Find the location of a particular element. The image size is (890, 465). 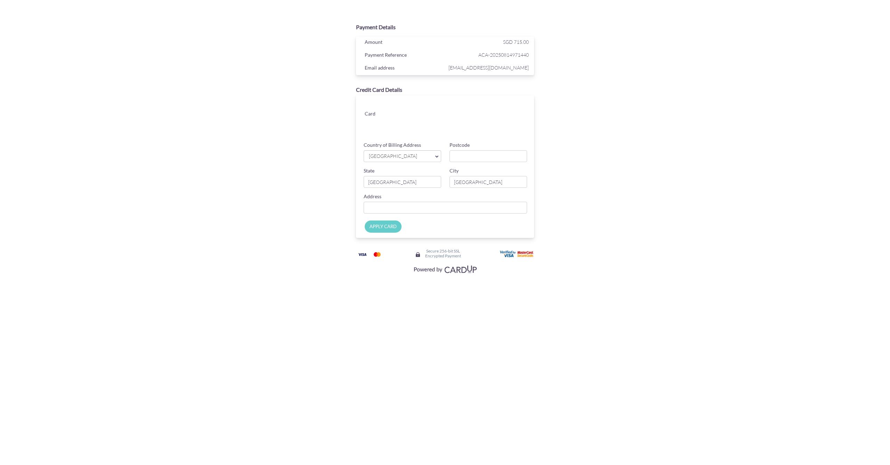

label: State is located at coordinates (369, 171).